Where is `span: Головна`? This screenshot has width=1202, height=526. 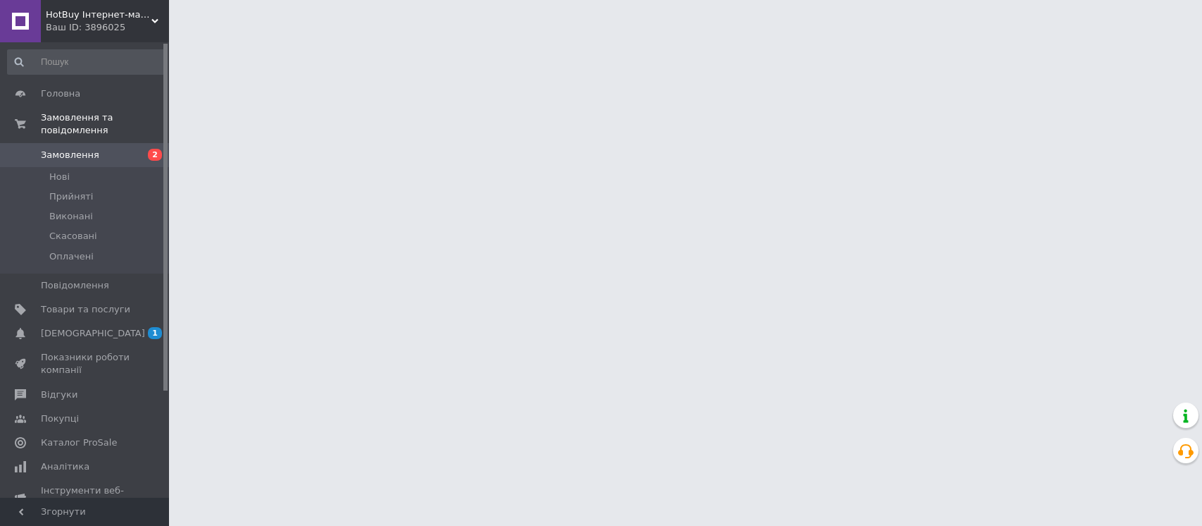
span: Головна is located at coordinates (61, 94).